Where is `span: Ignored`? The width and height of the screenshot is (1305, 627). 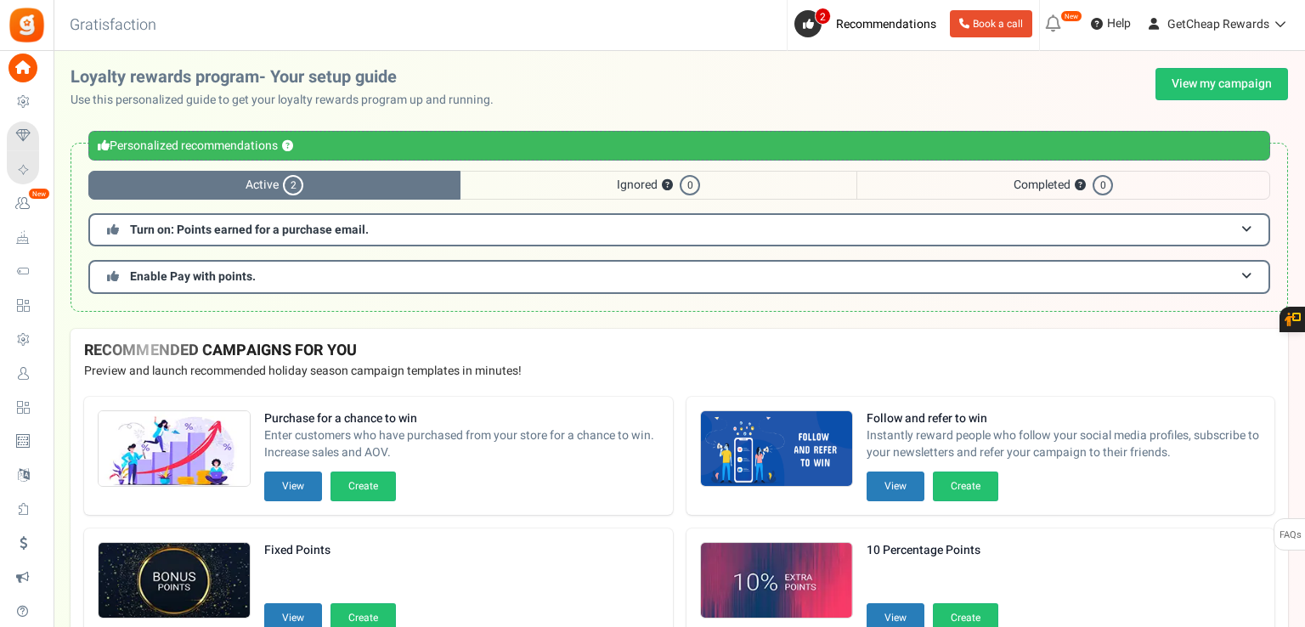 span: Ignored is located at coordinates (658, 185).